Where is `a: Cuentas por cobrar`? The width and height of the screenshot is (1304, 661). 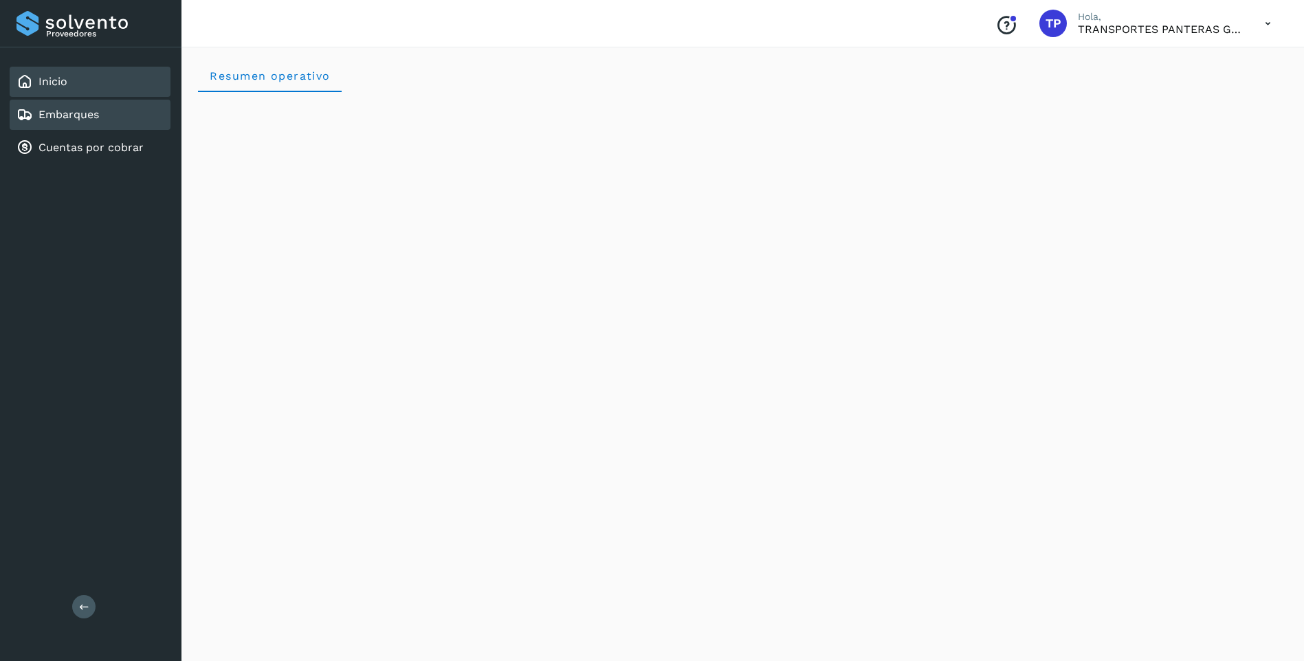
a: Cuentas por cobrar is located at coordinates (91, 147).